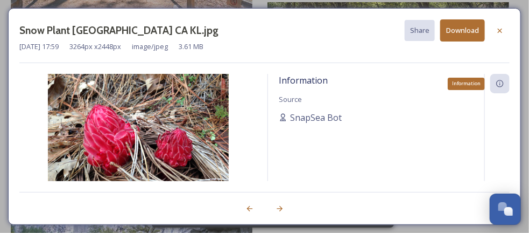  I want to click on span: Source, so click(290, 99).